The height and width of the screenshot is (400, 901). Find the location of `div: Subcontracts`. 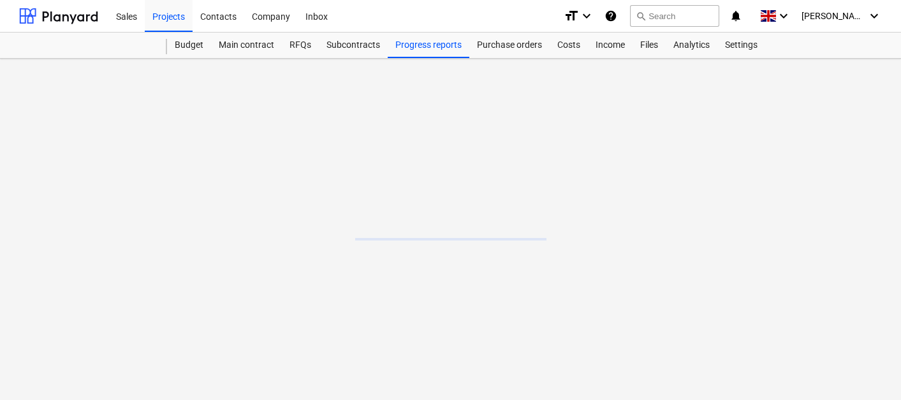

div: Subcontracts is located at coordinates (353, 45).